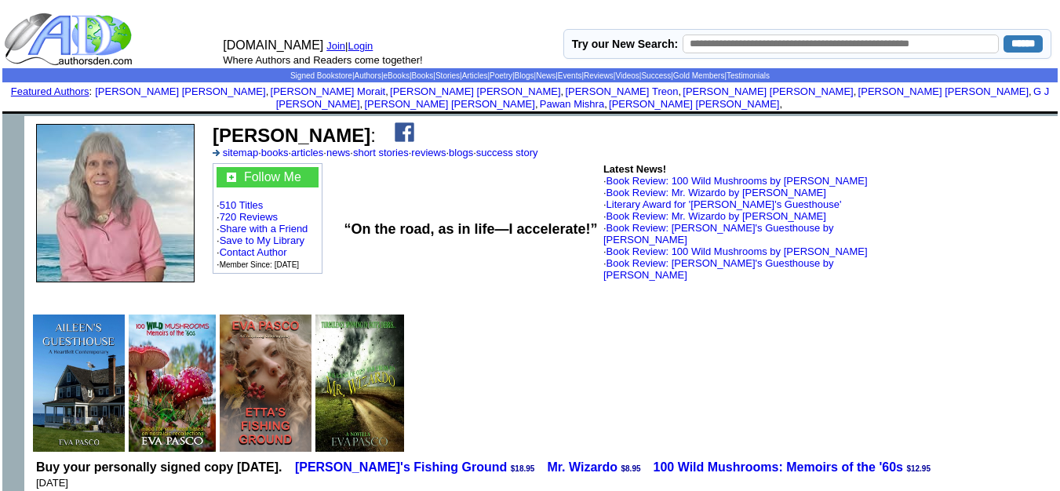  Describe the element at coordinates (70, 39) in the screenshot. I see `img: logo_ad.gif` at that location.